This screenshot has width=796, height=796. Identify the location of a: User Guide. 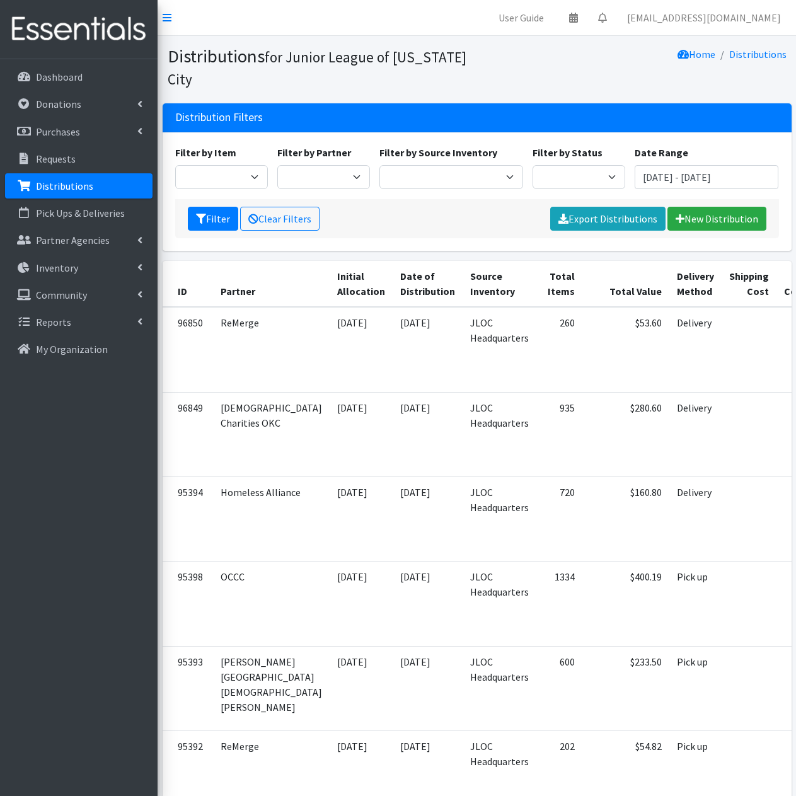
(521, 18).